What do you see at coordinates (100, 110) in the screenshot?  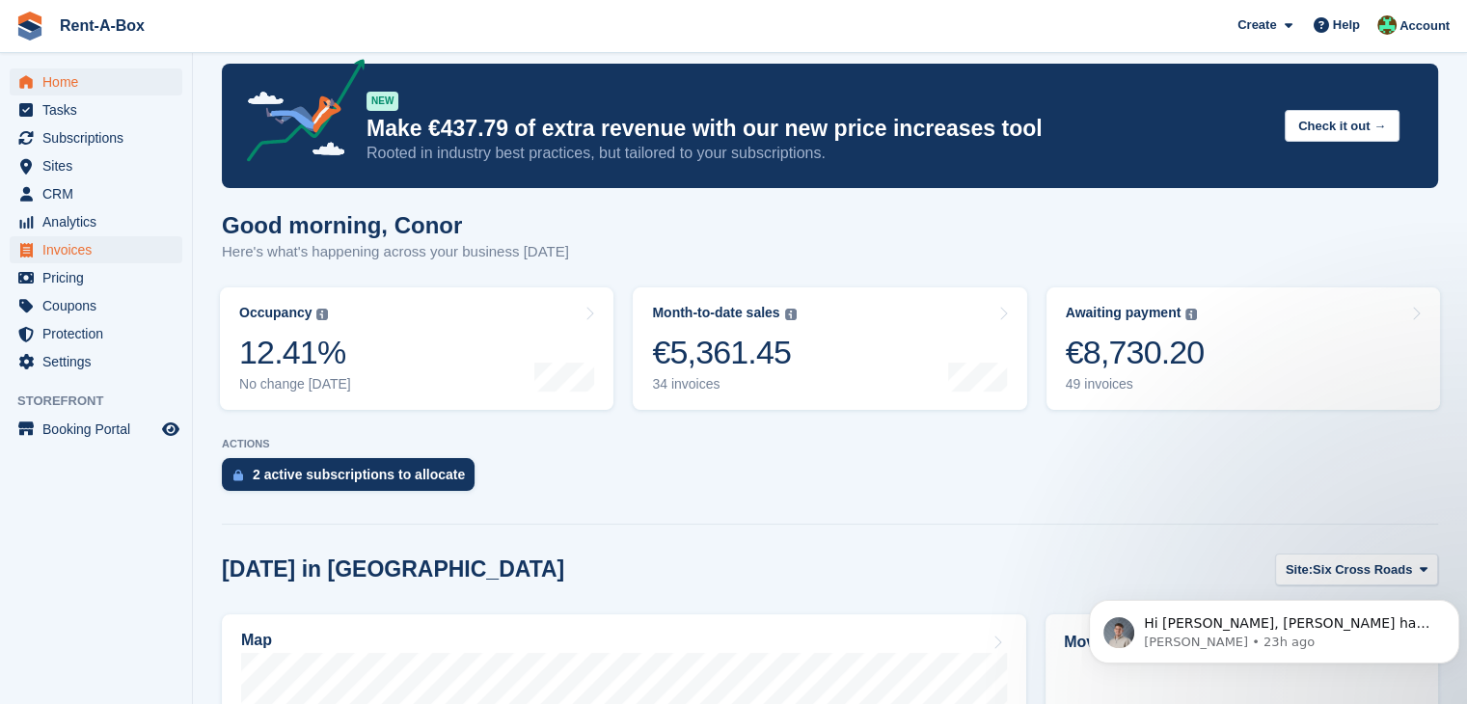 I see `span: Tasks` at bounding box center [100, 110].